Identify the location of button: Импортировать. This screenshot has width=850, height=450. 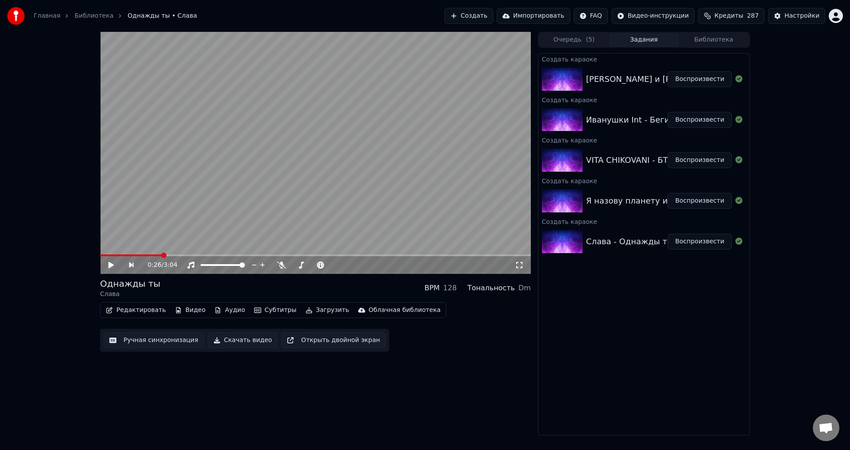
(533, 16).